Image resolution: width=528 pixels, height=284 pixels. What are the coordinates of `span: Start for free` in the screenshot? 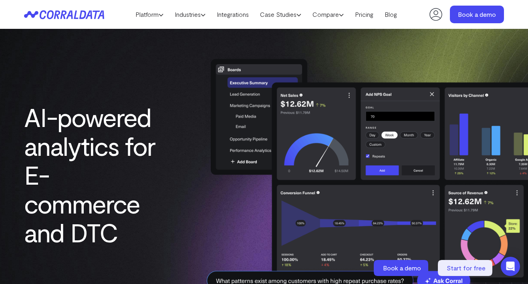 It's located at (466, 268).